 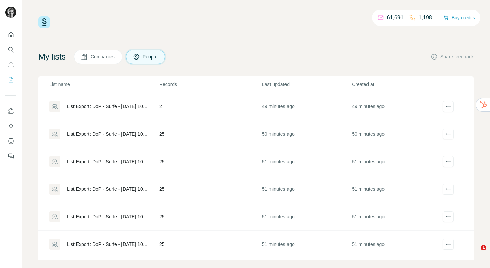 What do you see at coordinates (103, 57) in the screenshot?
I see `span: Companies` at bounding box center [103, 57].